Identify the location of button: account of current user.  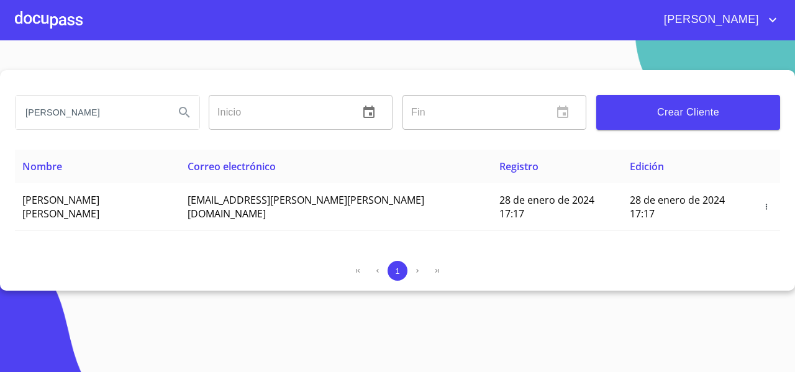
(718, 20).